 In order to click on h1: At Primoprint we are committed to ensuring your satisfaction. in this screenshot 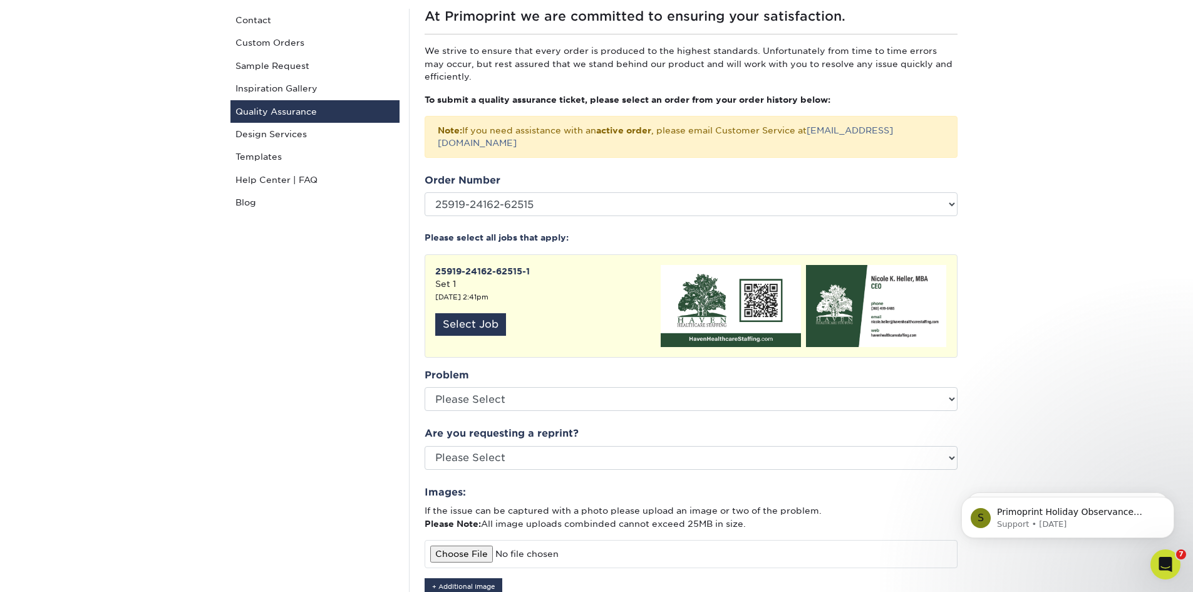, I will do `click(691, 16)`.